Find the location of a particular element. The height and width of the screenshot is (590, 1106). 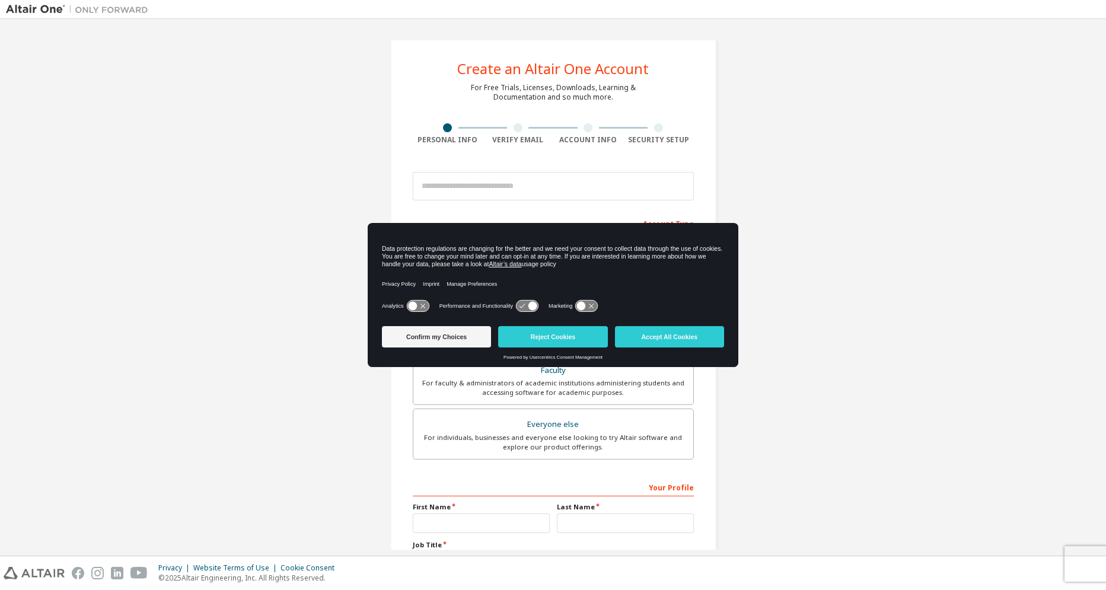

img: altair_logo.svg is located at coordinates (34, 573).